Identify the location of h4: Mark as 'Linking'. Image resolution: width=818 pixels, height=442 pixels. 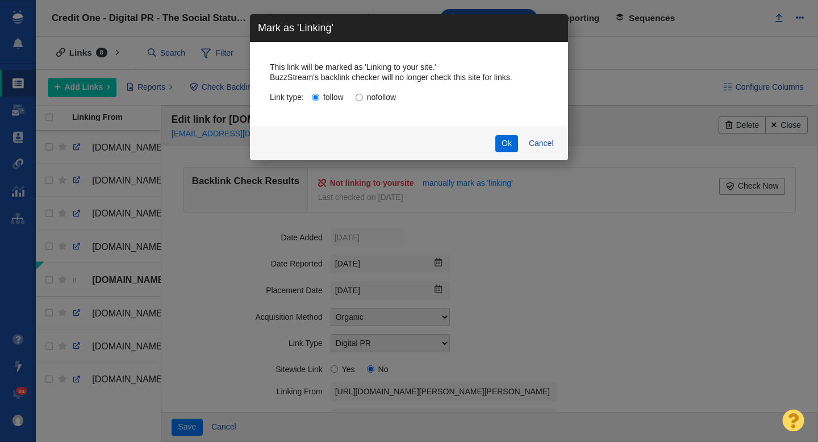
(296, 28).